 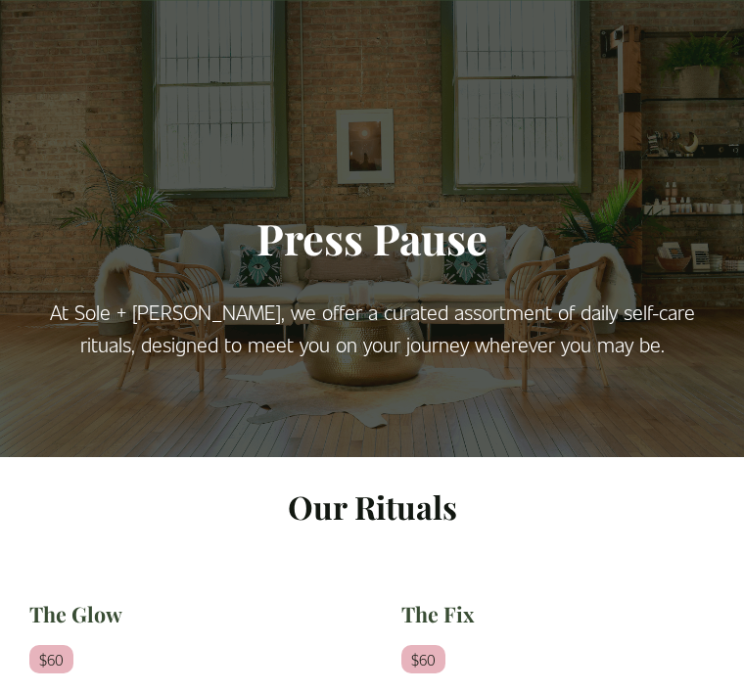 I want to click on p: Our Rituals, so click(x=371, y=507).